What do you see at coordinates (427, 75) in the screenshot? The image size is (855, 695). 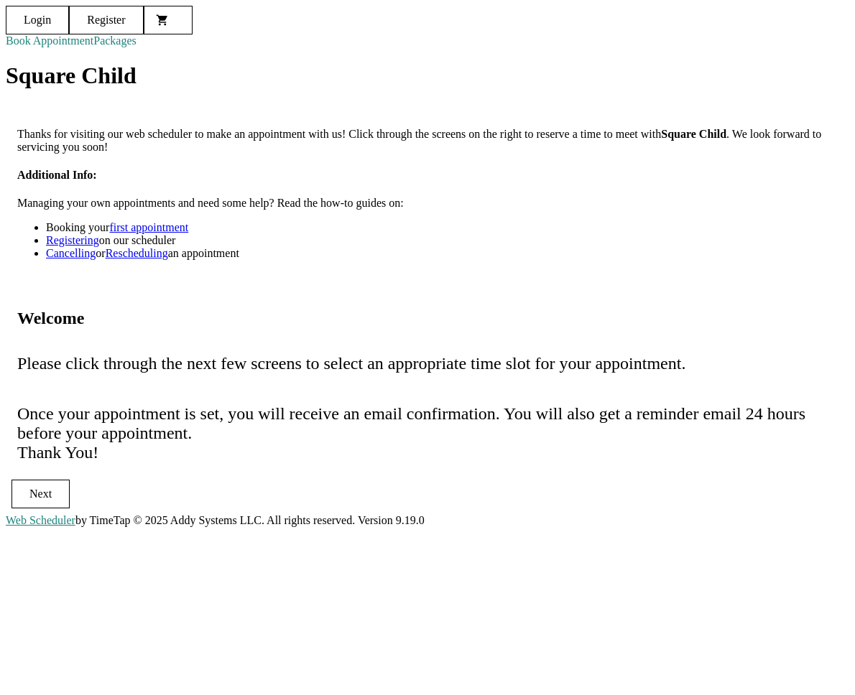 I see `h1: Square Child` at bounding box center [427, 75].